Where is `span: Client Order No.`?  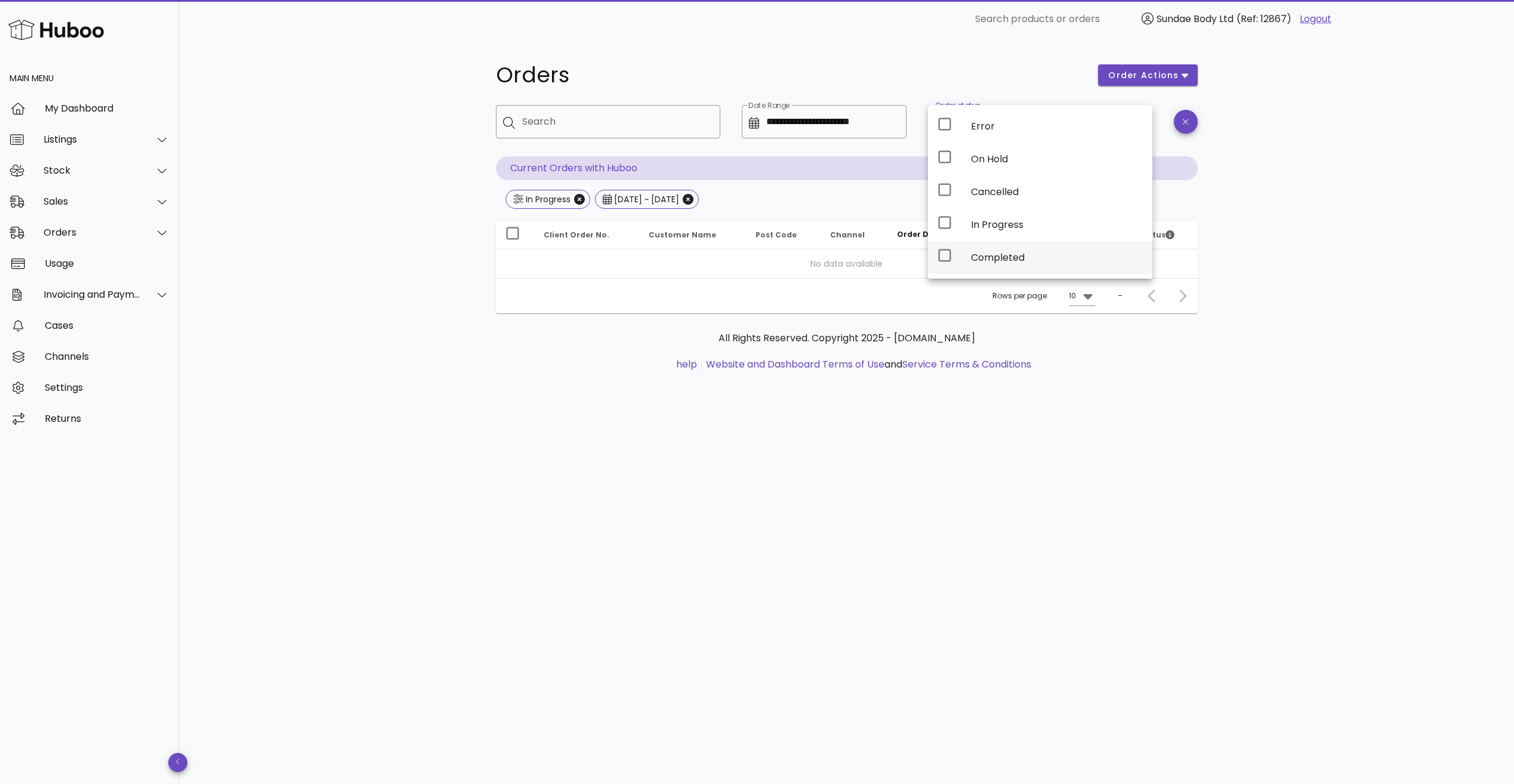 span: Client Order No. is located at coordinates (576, 235).